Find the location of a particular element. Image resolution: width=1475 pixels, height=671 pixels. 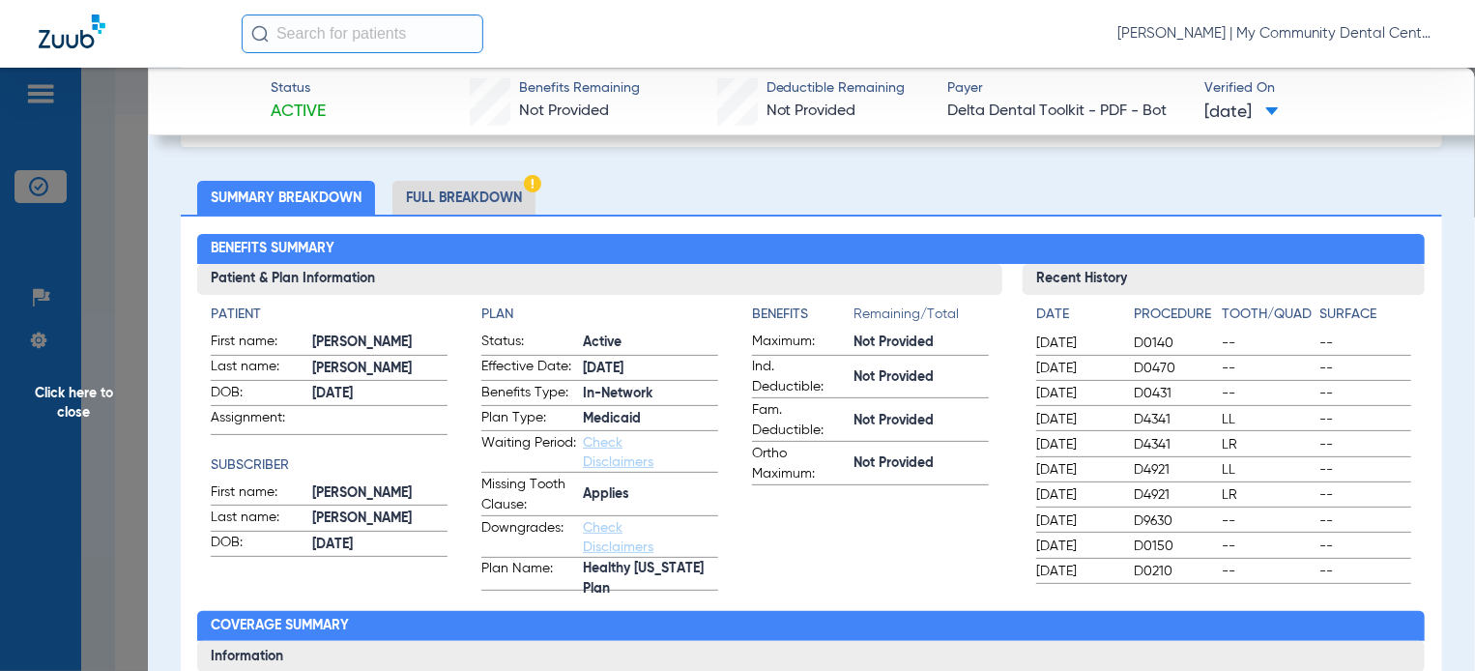

img: Hazard is located at coordinates (532, 184).